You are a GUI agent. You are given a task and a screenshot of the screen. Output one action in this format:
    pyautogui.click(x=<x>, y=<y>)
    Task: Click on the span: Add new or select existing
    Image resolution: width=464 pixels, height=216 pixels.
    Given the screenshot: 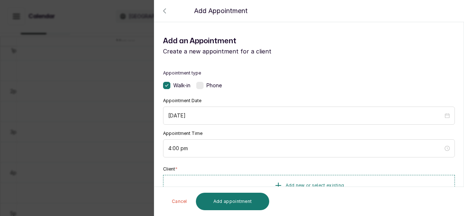 What is the action you would take?
    pyautogui.click(x=315, y=186)
    